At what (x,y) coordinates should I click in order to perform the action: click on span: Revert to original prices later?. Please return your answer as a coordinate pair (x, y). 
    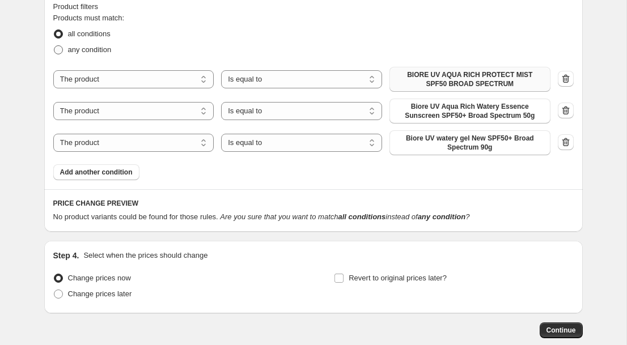
    Looking at the image, I should click on (397, 278).